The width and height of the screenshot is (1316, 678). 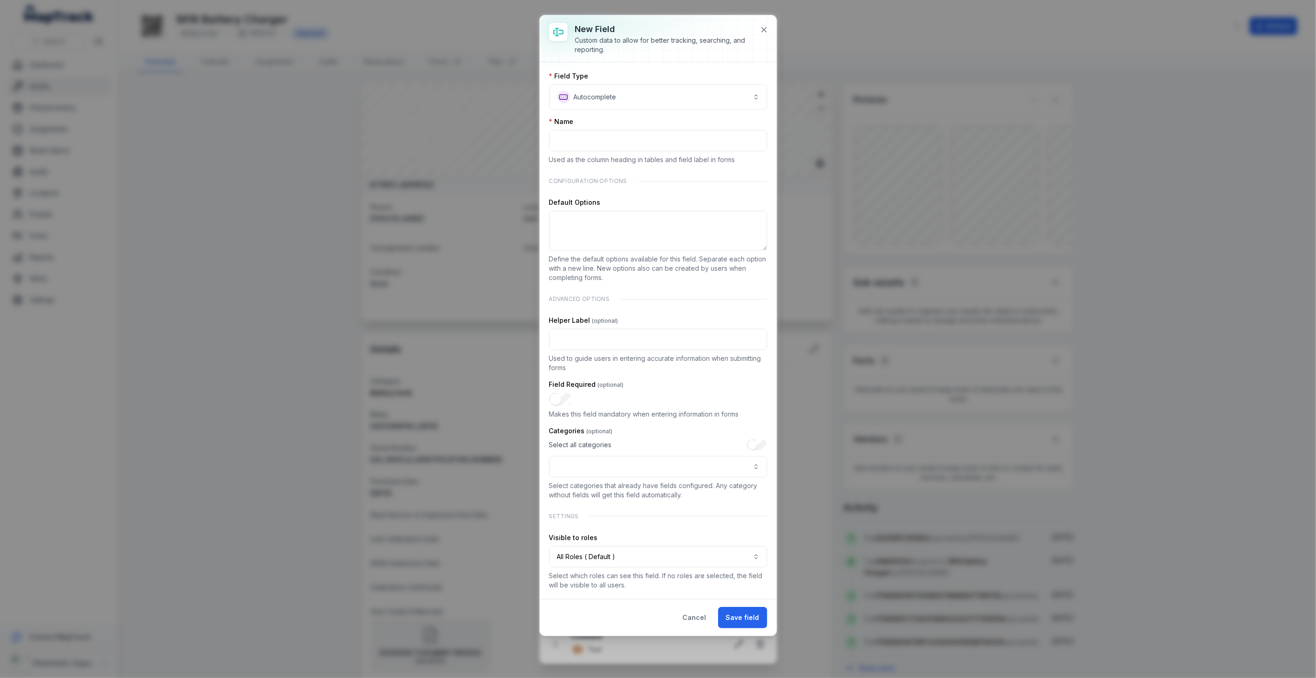 I want to click on label: Visible to roles, so click(x=573, y=537).